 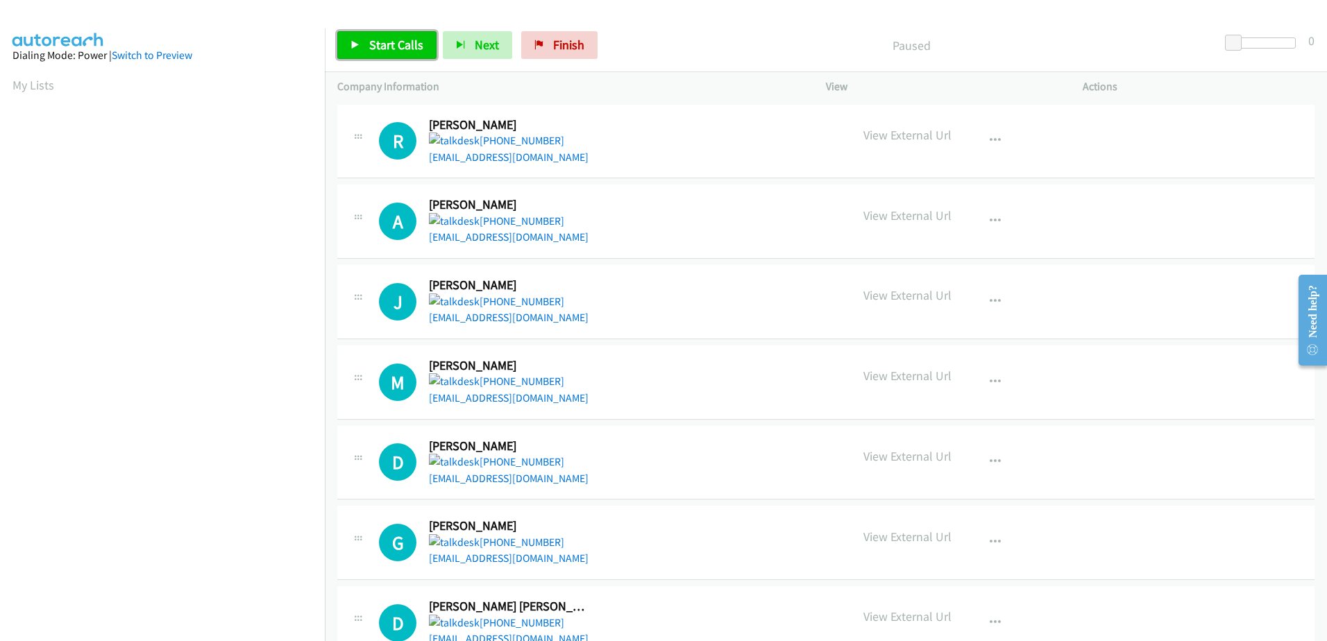 What do you see at coordinates (1199, 87) in the screenshot?
I see `p: Actions` at bounding box center [1199, 87].